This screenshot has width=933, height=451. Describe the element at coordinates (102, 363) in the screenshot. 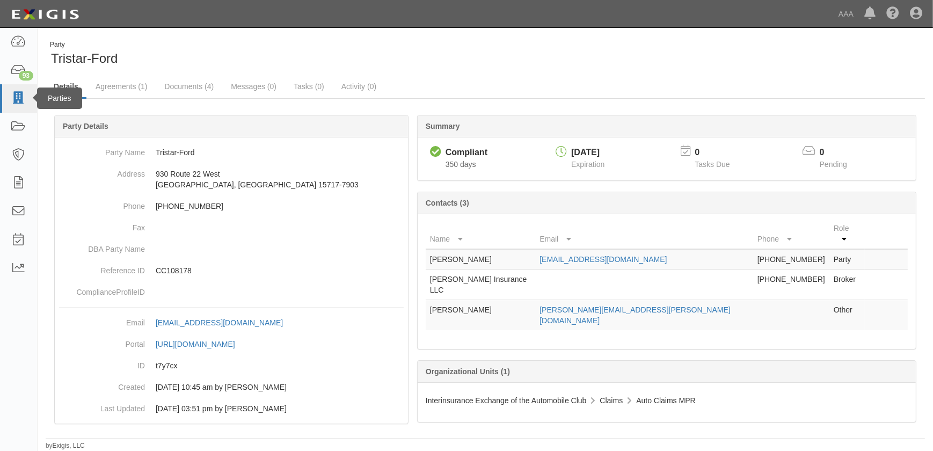

I see `dt: ID` at that location.